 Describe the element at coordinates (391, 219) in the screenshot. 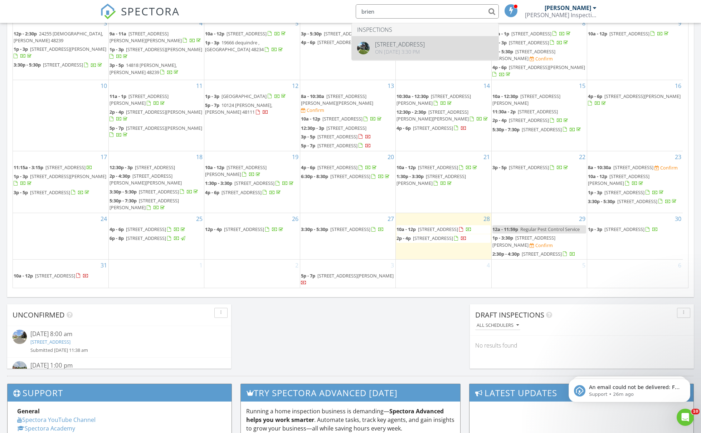

I see `a: Go to August 27, 2025` at that location.